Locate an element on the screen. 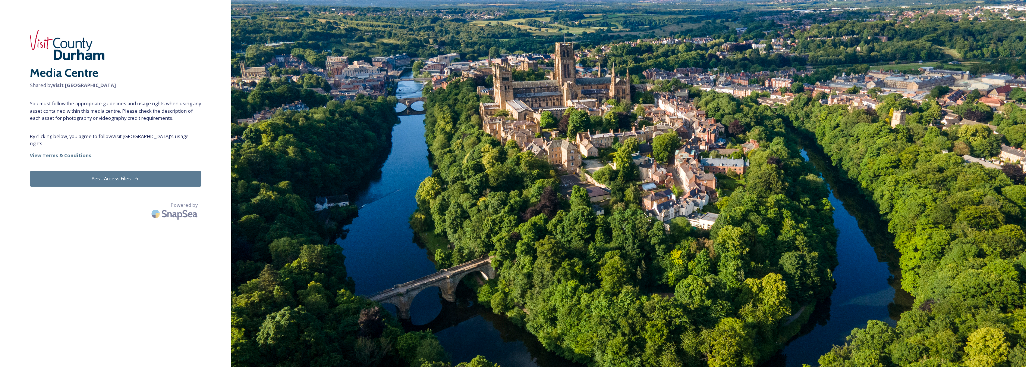 This screenshot has width=1026, height=367. a: View Terms & Conditions is located at coordinates (116, 155).